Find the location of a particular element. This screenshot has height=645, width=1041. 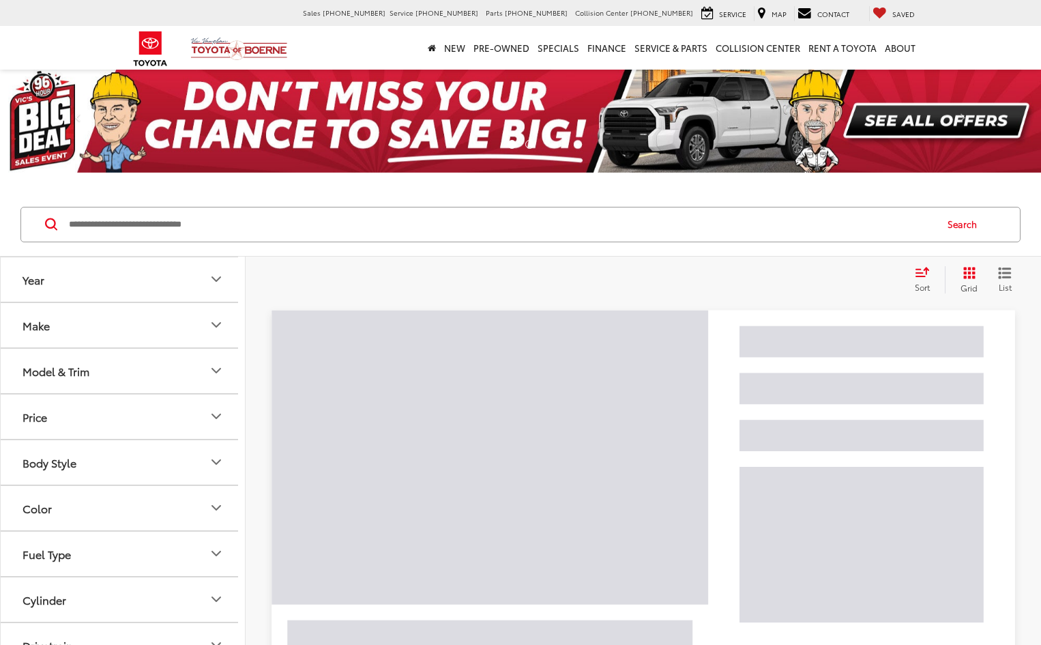

span: Parts is located at coordinates (494, 12).